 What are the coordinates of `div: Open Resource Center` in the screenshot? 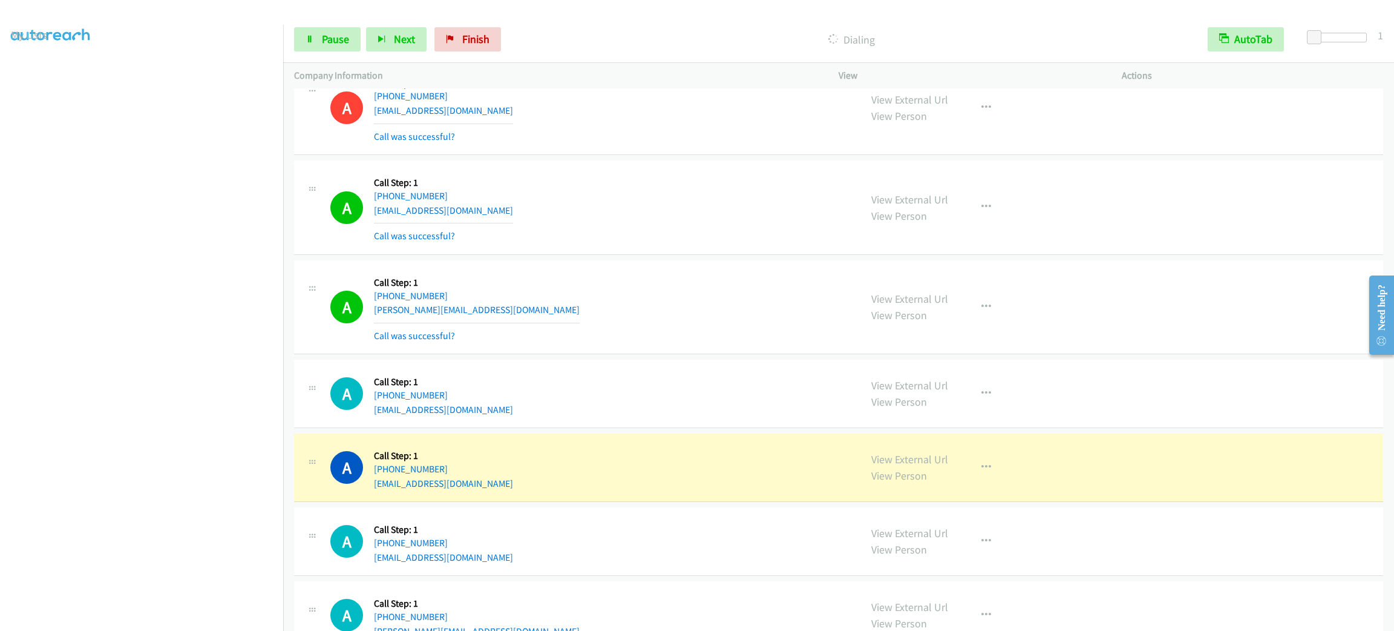 It's located at (22, 48).